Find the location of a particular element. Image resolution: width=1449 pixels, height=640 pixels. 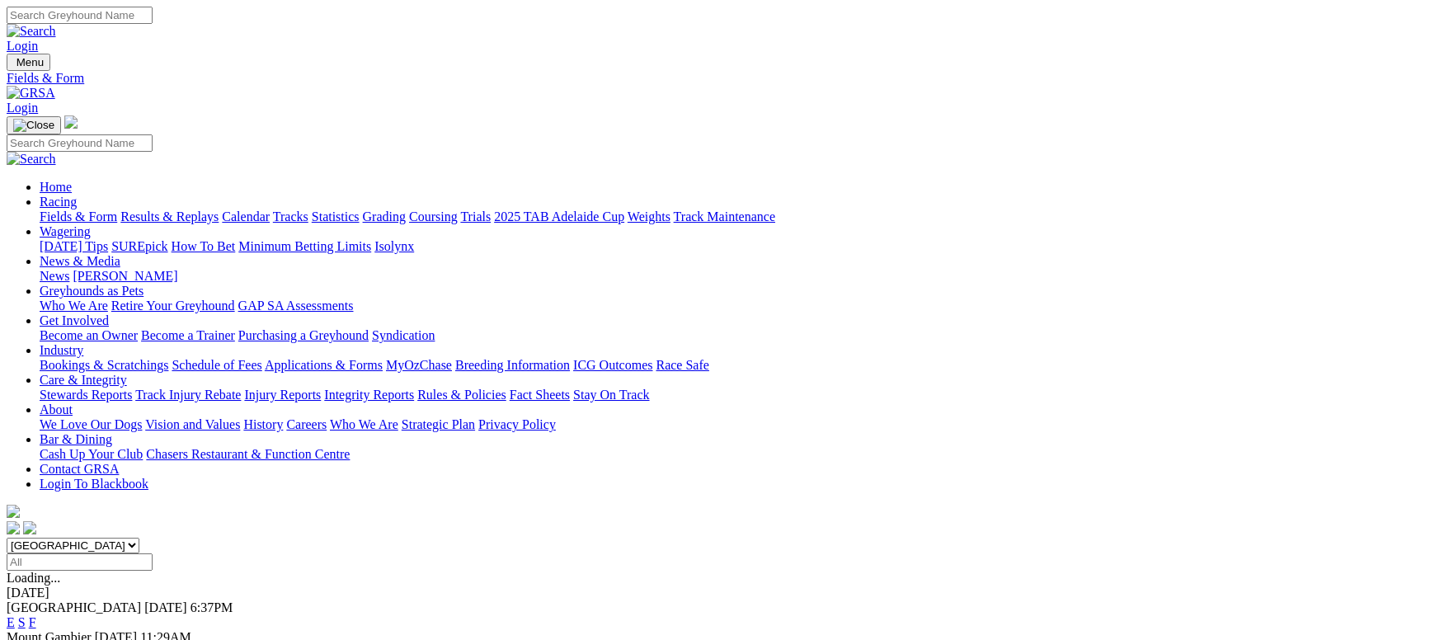

div: Bar & Dining is located at coordinates (741, 455).